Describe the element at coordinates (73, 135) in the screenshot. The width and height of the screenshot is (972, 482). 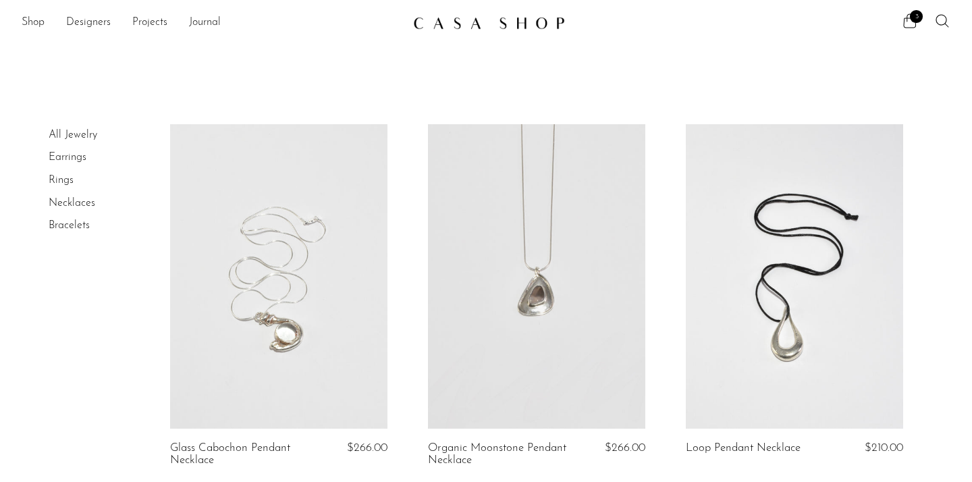
I see `a: All Jewelry` at that location.